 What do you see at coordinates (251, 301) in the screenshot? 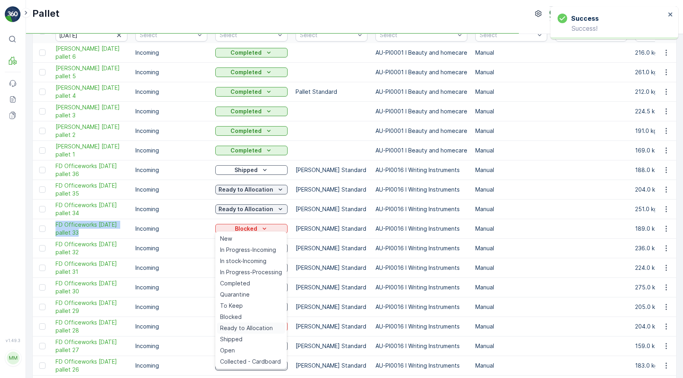
I see `ul: Blocked` at bounding box center [251, 301].